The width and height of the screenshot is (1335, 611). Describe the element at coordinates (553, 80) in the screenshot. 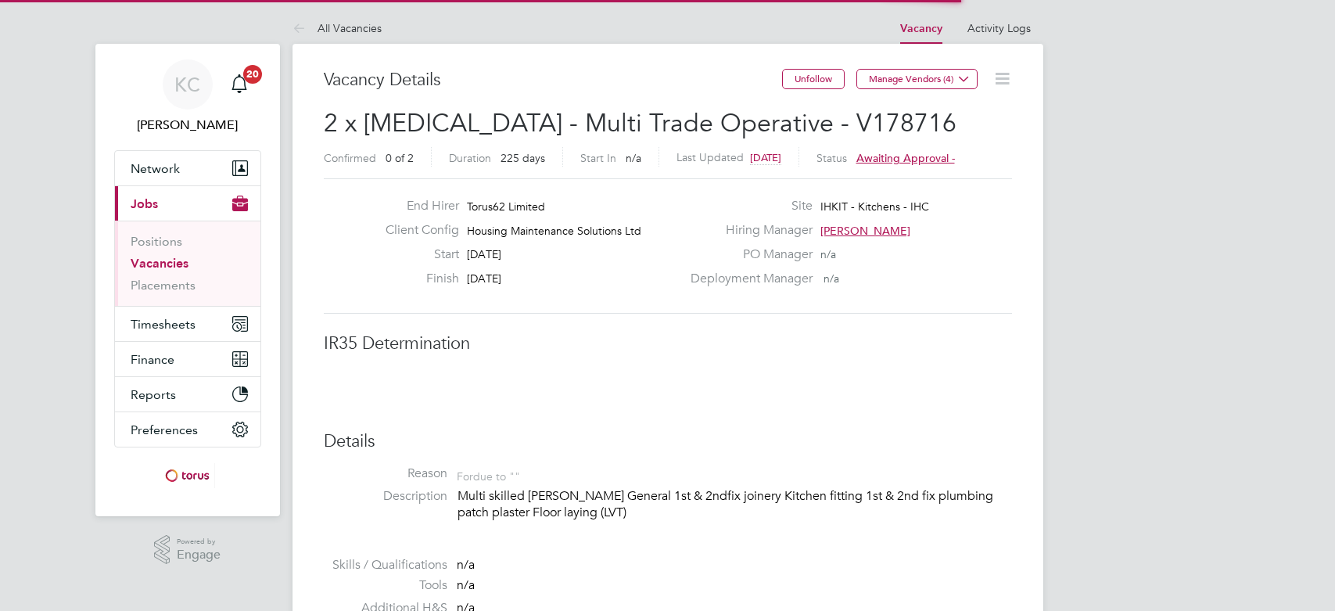

I see `h3: Vacancy Details` at that location.